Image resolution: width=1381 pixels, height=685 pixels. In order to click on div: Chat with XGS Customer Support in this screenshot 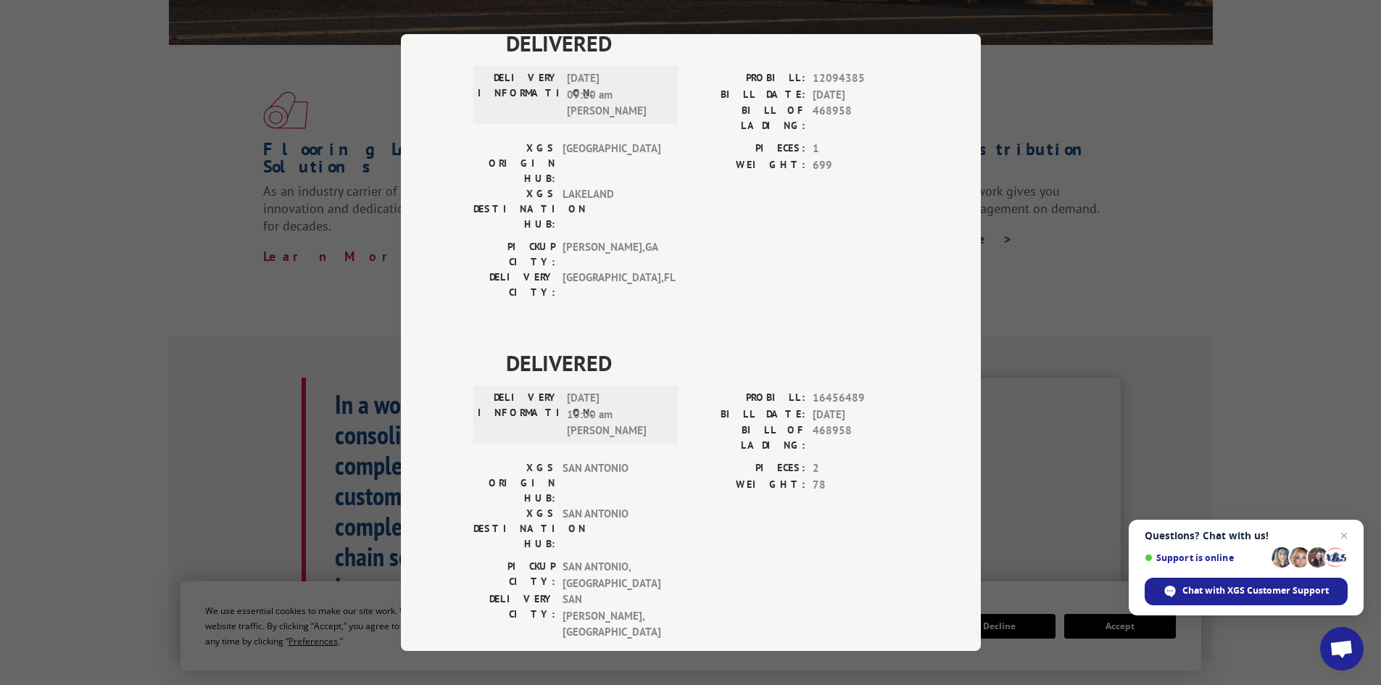, I will do `click(1246, 592)`.